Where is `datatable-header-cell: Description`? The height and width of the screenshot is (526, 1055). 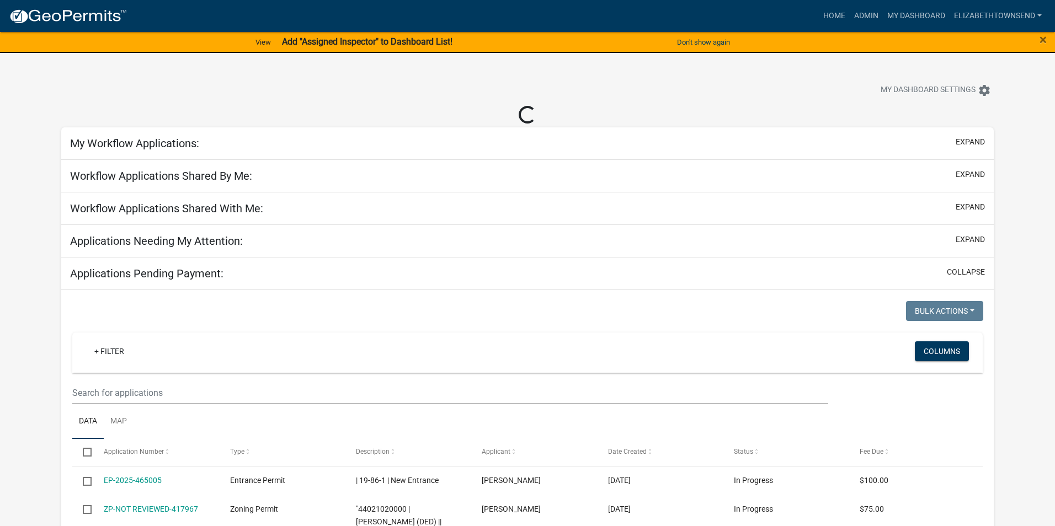
datatable-header-cell: Description is located at coordinates (408, 452).